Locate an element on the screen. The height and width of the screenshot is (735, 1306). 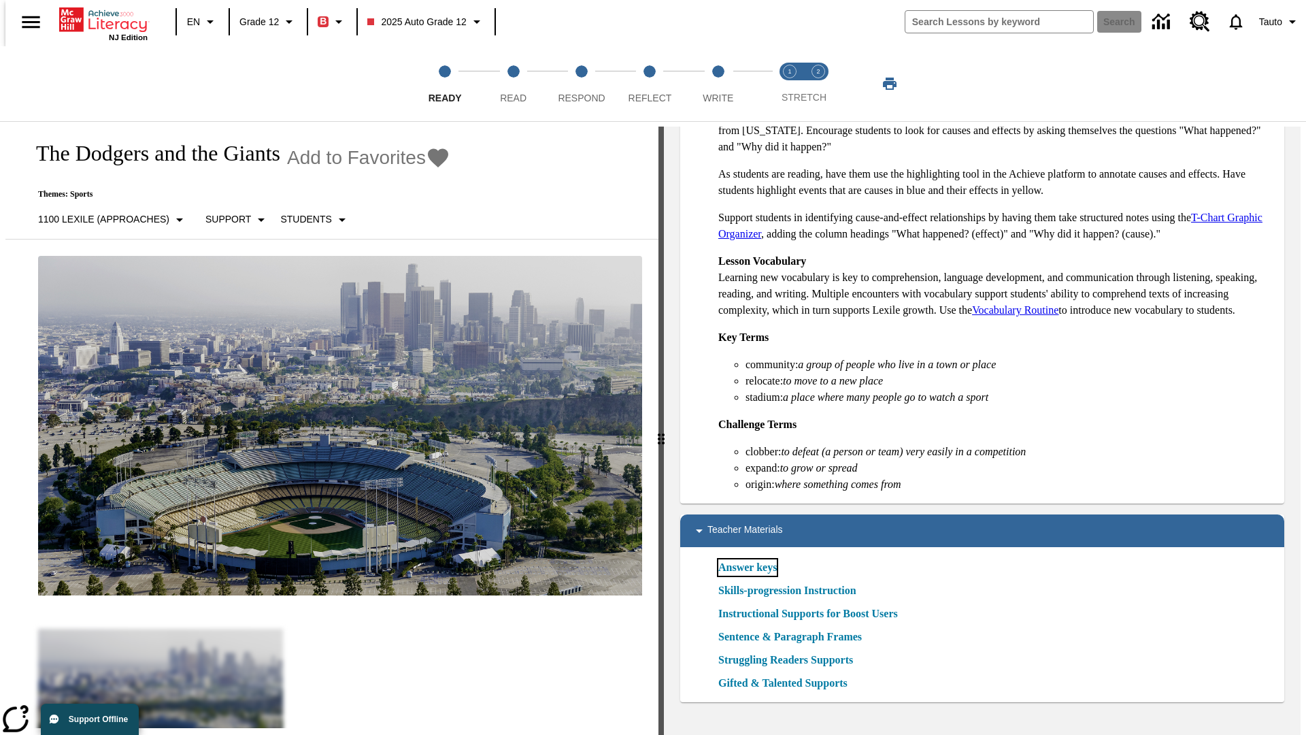
button: Stretch Read step 1 of 2 is located at coordinates (790, 84).